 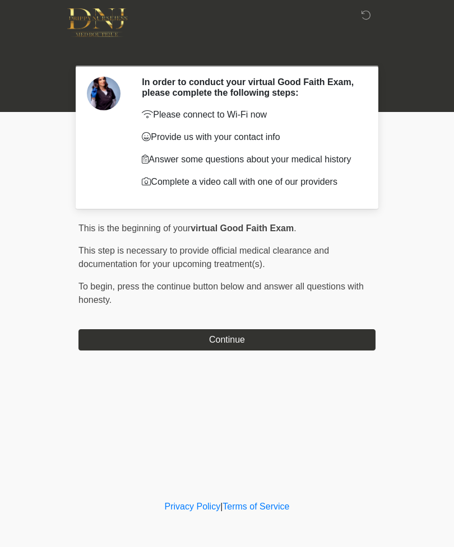 What do you see at coordinates (221, 293) in the screenshot?
I see `span: press the continue button below and answer all questions with honesty.` at bounding box center [221, 293].